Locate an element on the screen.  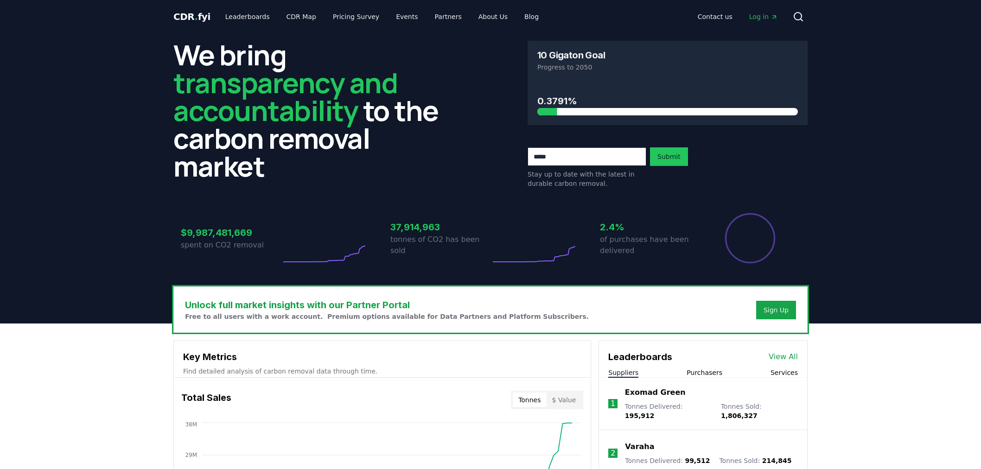
a: Varaha is located at coordinates (640, 447).